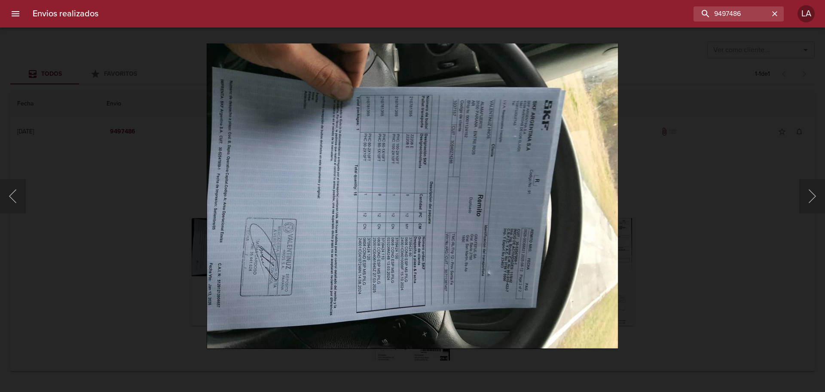 This screenshot has width=825, height=392. What do you see at coordinates (813, 196) in the screenshot?
I see `button: Siguiente` at bounding box center [813, 196].